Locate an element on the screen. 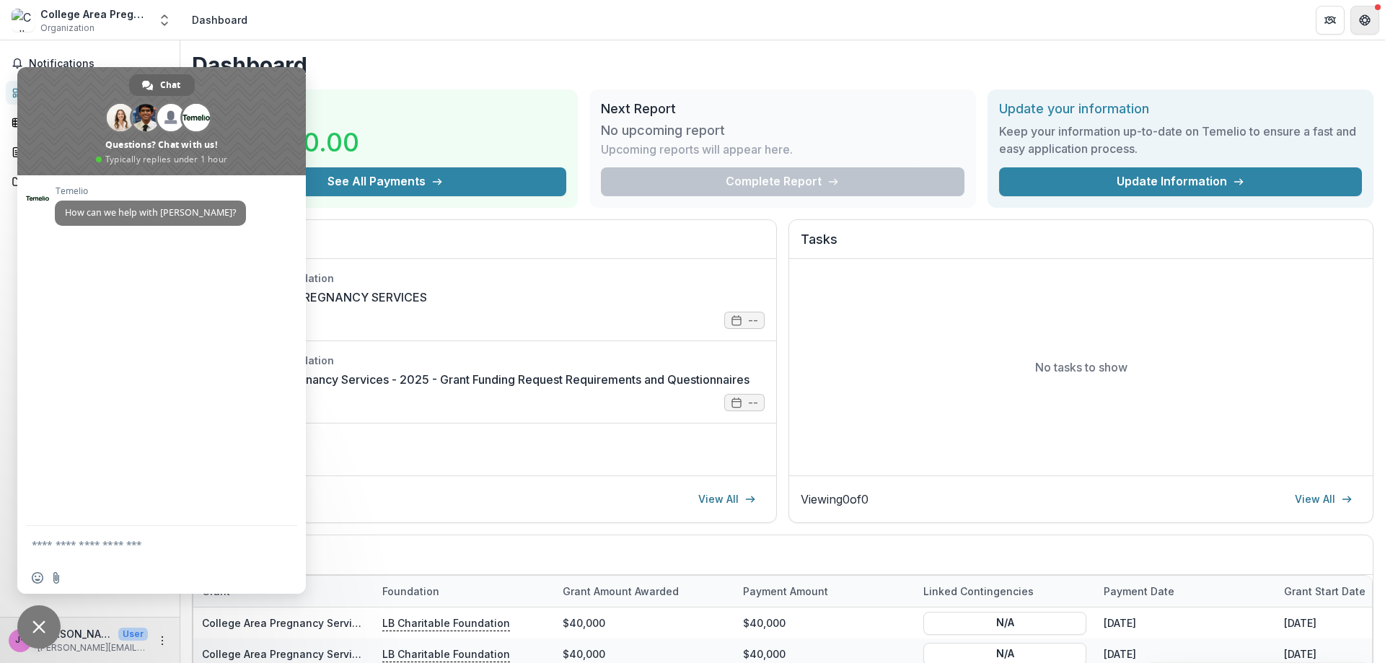  nav: breadcrumb is located at coordinates (219, 19).